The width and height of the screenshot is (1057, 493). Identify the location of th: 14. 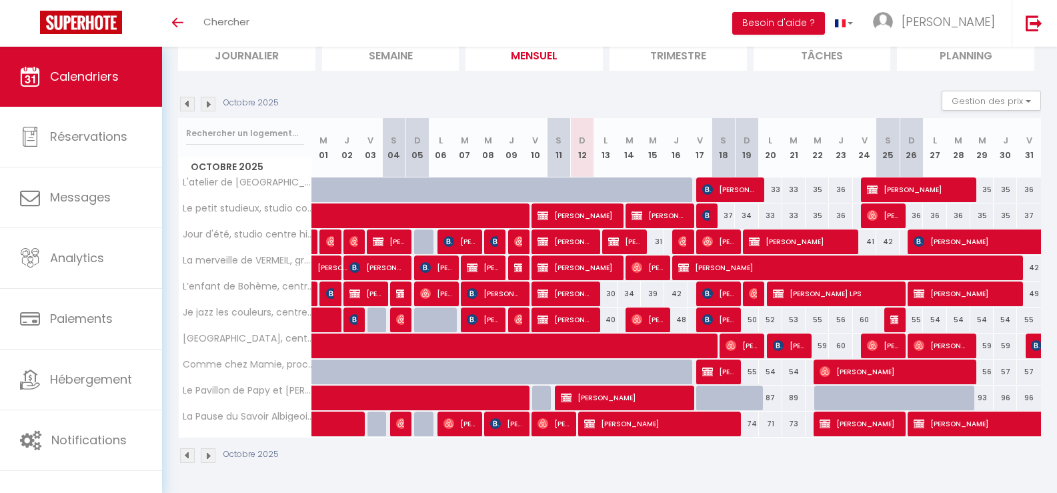
(629, 147).